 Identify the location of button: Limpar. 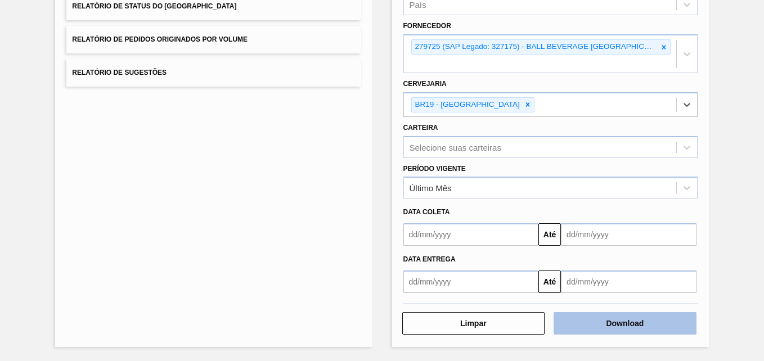
(474, 324).